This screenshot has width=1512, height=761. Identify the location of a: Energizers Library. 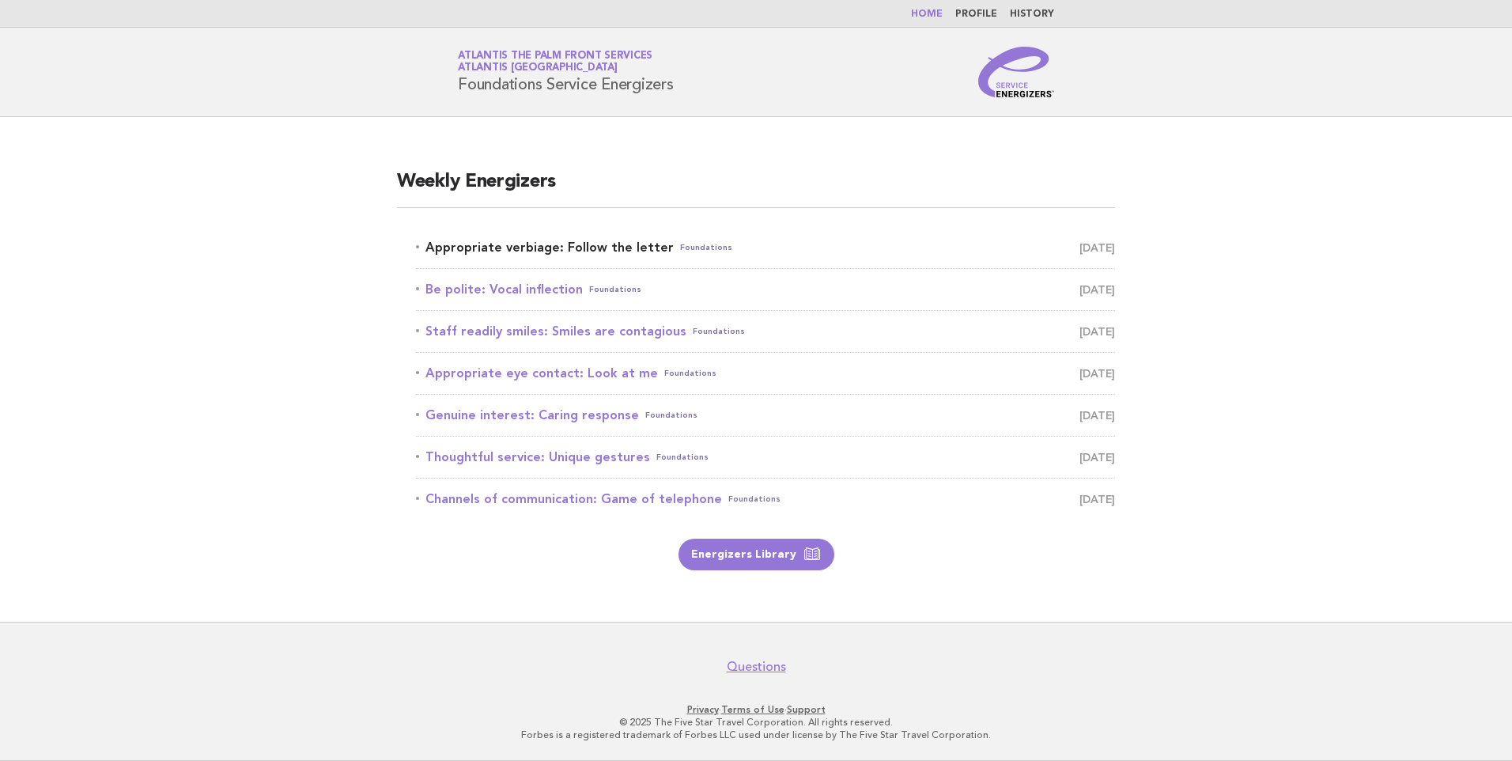
(756, 554).